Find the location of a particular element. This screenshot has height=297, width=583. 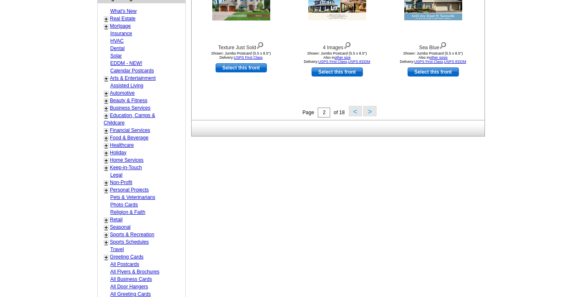

a: Dental is located at coordinates (118, 48).